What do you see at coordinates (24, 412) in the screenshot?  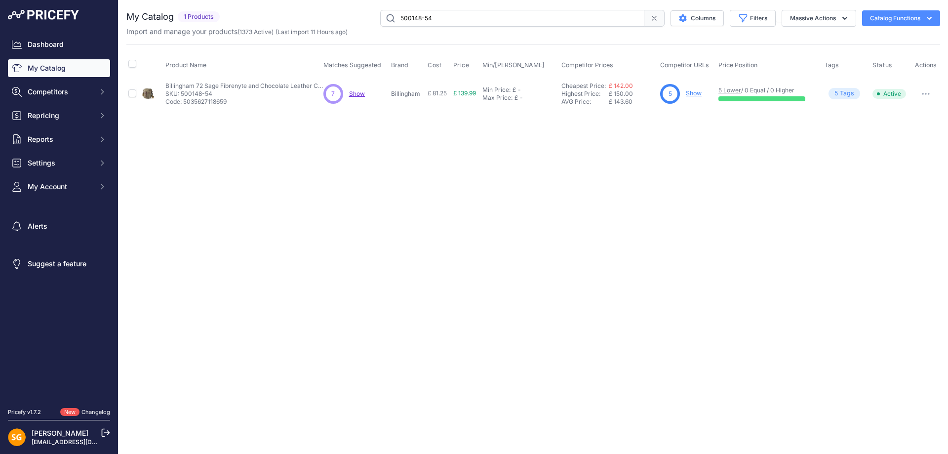 I see `div: Pricefy v1.7.2` at bounding box center [24, 412].